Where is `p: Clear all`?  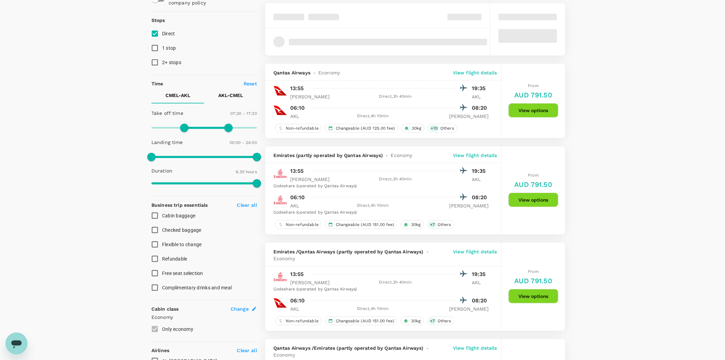
p: Clear all is located at coordinates (247, 205).